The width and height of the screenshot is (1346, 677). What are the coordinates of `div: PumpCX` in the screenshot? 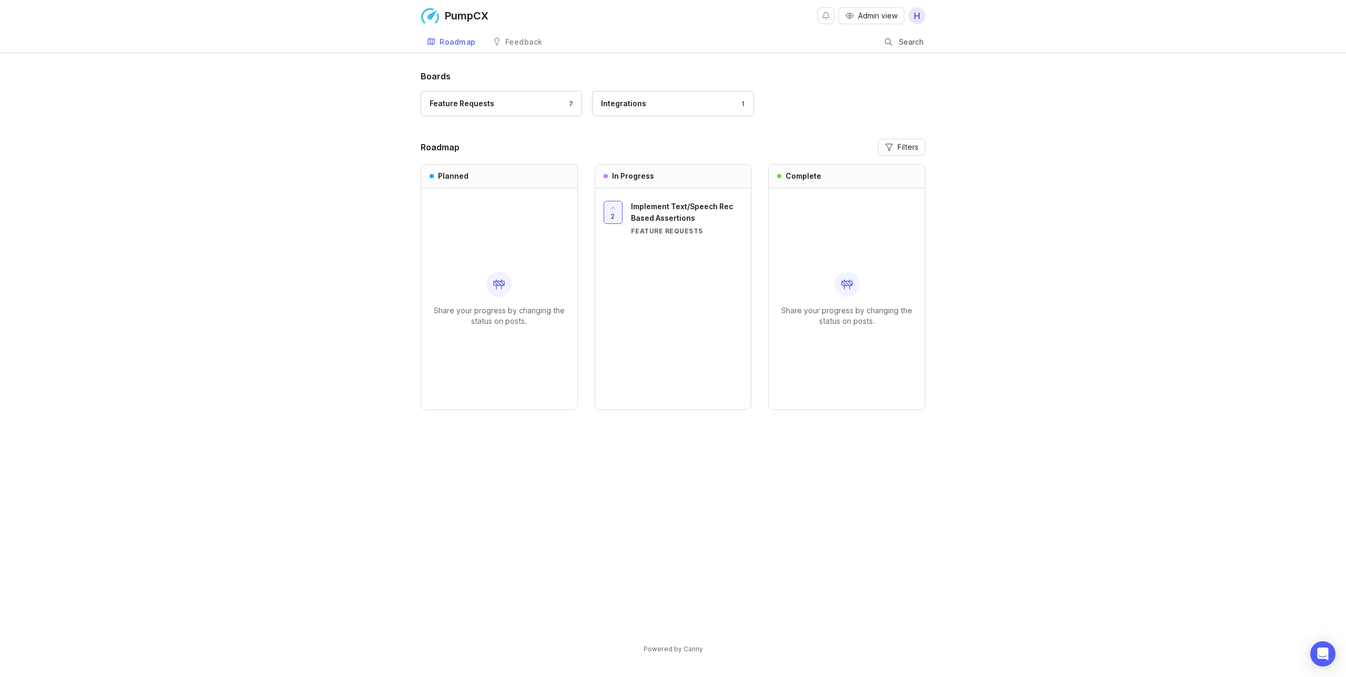 It's located at (466, 16).